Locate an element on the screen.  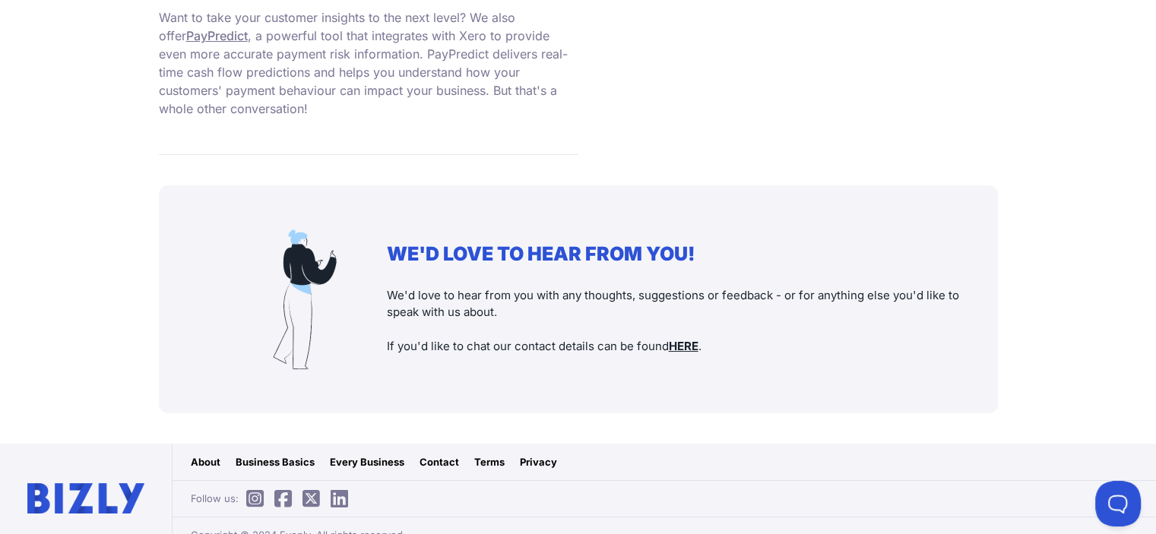
a: Privacy is located at coordinates (538, 462).